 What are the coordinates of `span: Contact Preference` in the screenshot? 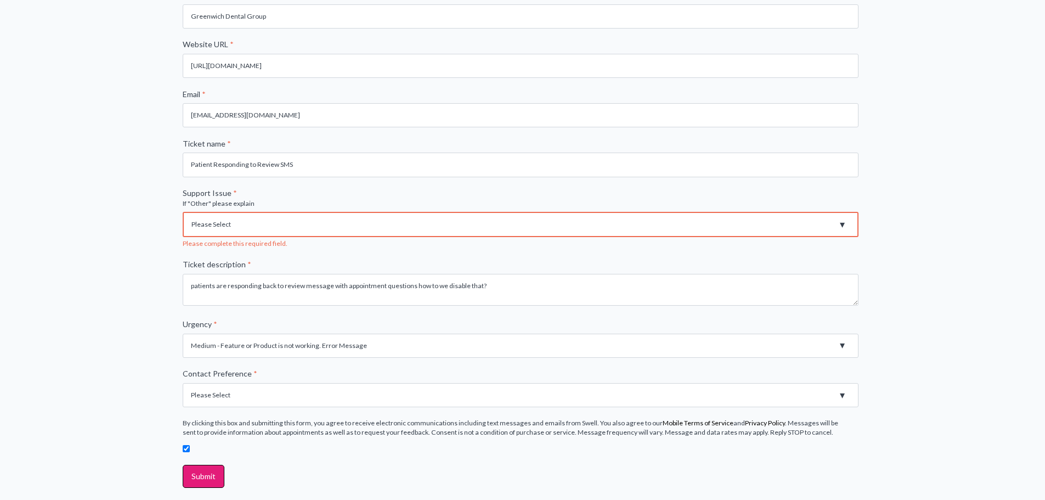 It's located at (217, 373).